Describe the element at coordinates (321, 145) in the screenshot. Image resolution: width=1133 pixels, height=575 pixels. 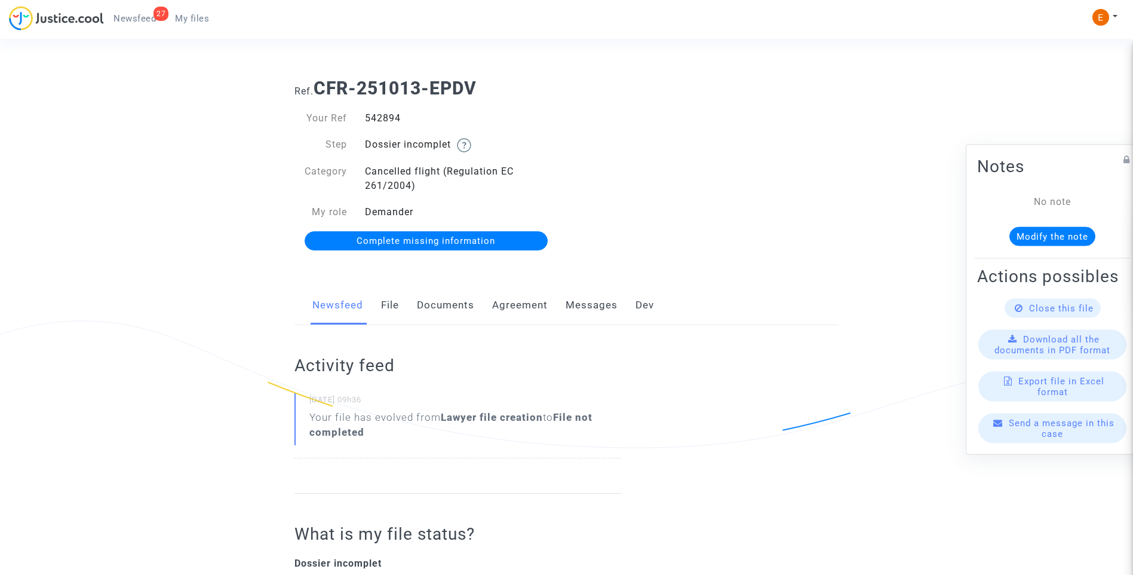
I see `div: Step` at that location.